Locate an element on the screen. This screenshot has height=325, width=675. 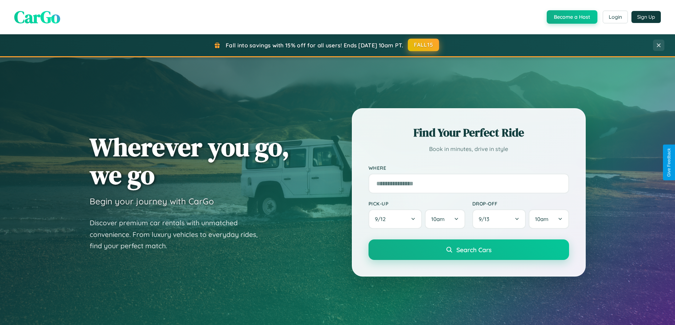
button: Search Cars is located at coordinates (468, 250).